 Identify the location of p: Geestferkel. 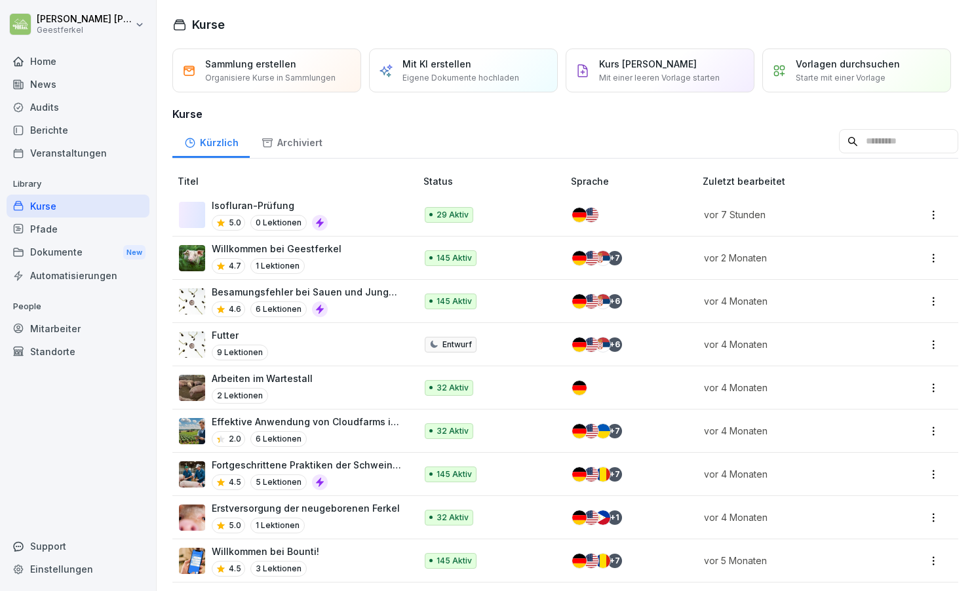
(85, 30).